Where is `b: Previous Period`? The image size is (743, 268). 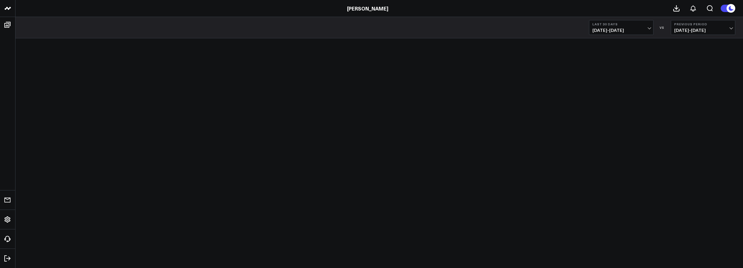
b: Previous Period is located at coordinates (703, 24).